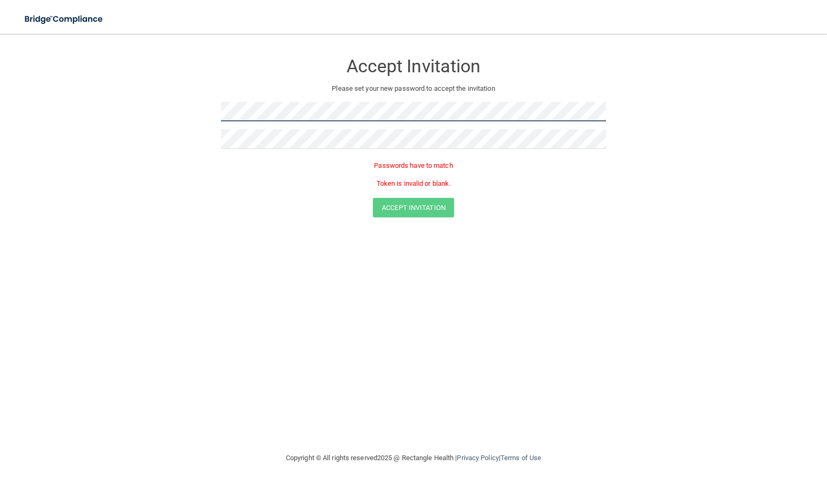 Image resolution: width=827 pixels, height=486 pixels. What do you see at coordinates (414, 207) in the screenshot?
I see `button: Accept Invitation` at bounding box center [414, 207].